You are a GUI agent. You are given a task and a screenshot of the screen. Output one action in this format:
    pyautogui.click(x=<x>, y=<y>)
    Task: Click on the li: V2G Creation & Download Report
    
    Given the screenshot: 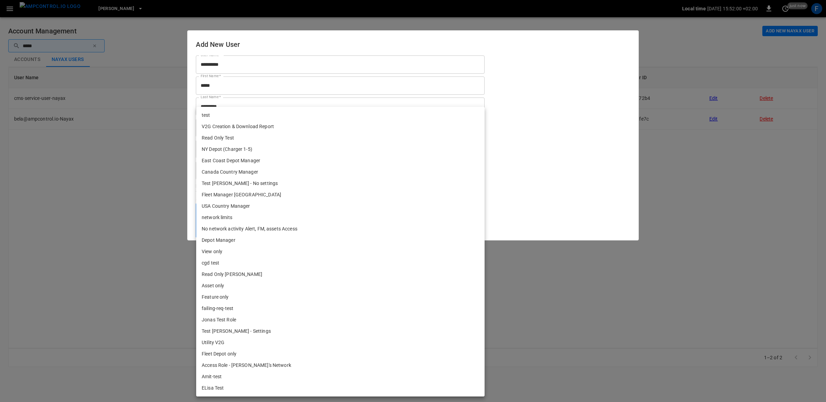 What is the action you would take?
    pyautogui.click(x=340, y=126)
    